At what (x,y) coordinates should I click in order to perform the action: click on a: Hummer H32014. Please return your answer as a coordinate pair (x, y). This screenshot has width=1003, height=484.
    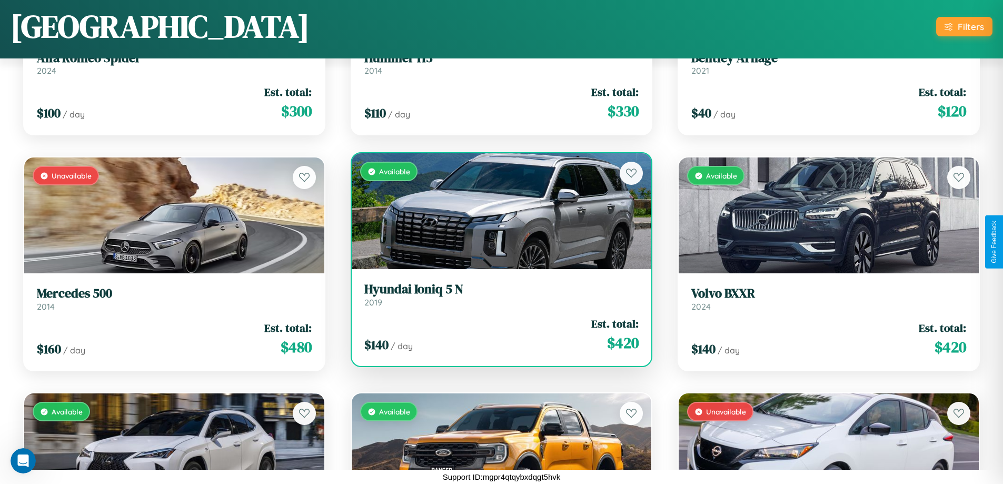
    Looking at the image, I should click on (502, 63).